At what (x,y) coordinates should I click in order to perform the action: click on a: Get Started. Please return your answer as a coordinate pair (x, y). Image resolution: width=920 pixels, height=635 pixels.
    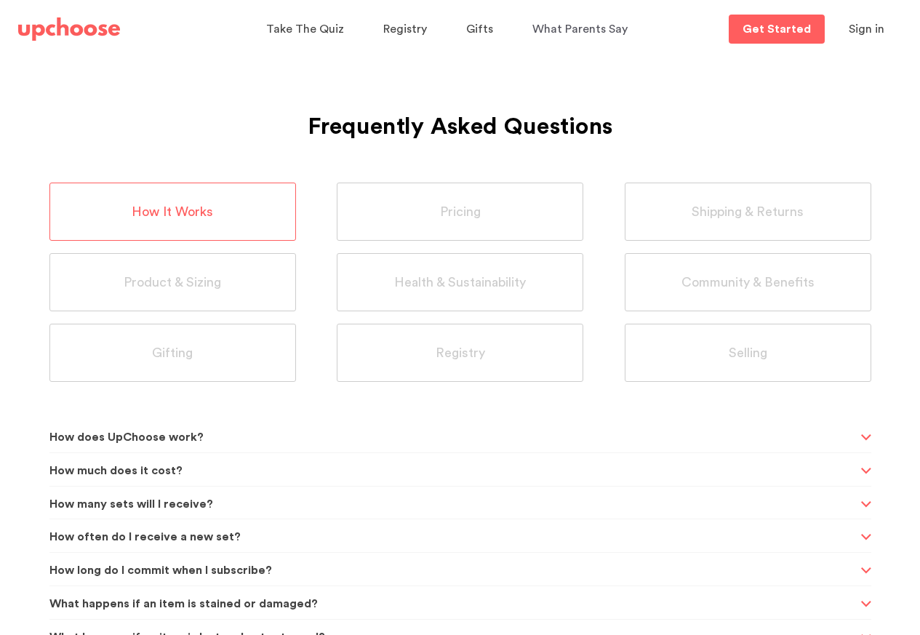
    Looking at the image, I should click on (777, 29).